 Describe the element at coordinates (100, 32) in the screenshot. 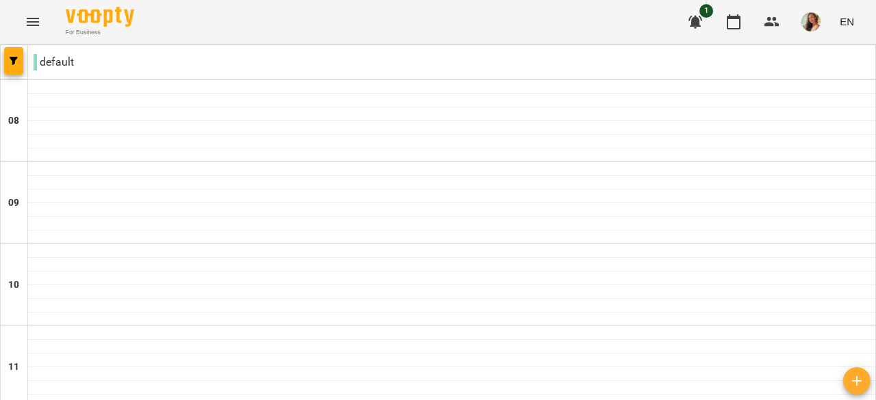

I see `span: For Business` at that location.